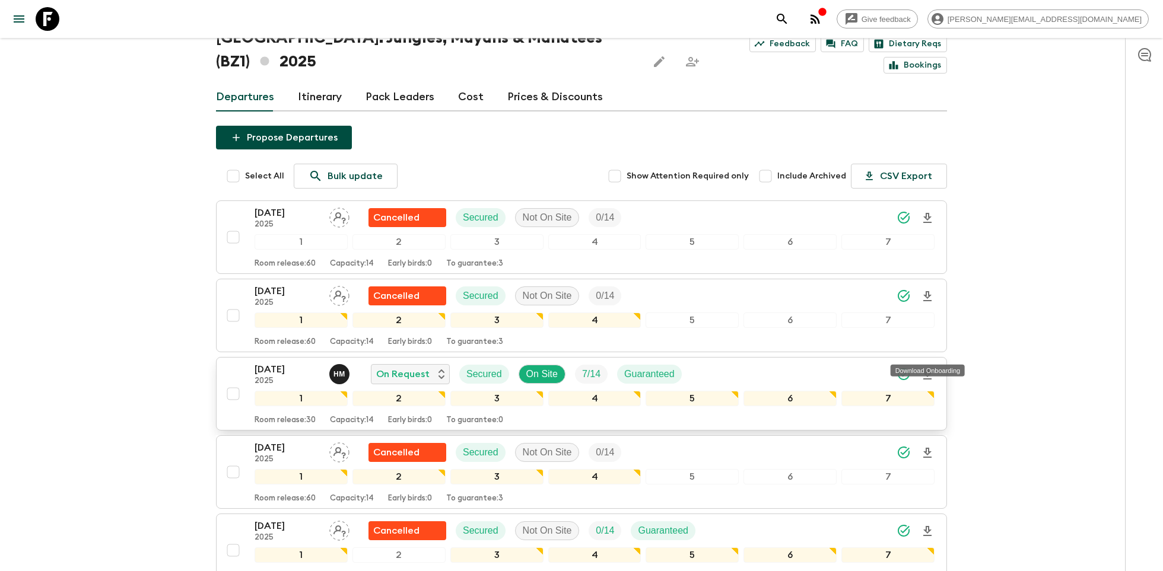 The width and height of the screenshot is (1163, 571). Describe the element at coordinates (265, 176) in the screenshot. I see `span: Select All` at that location.